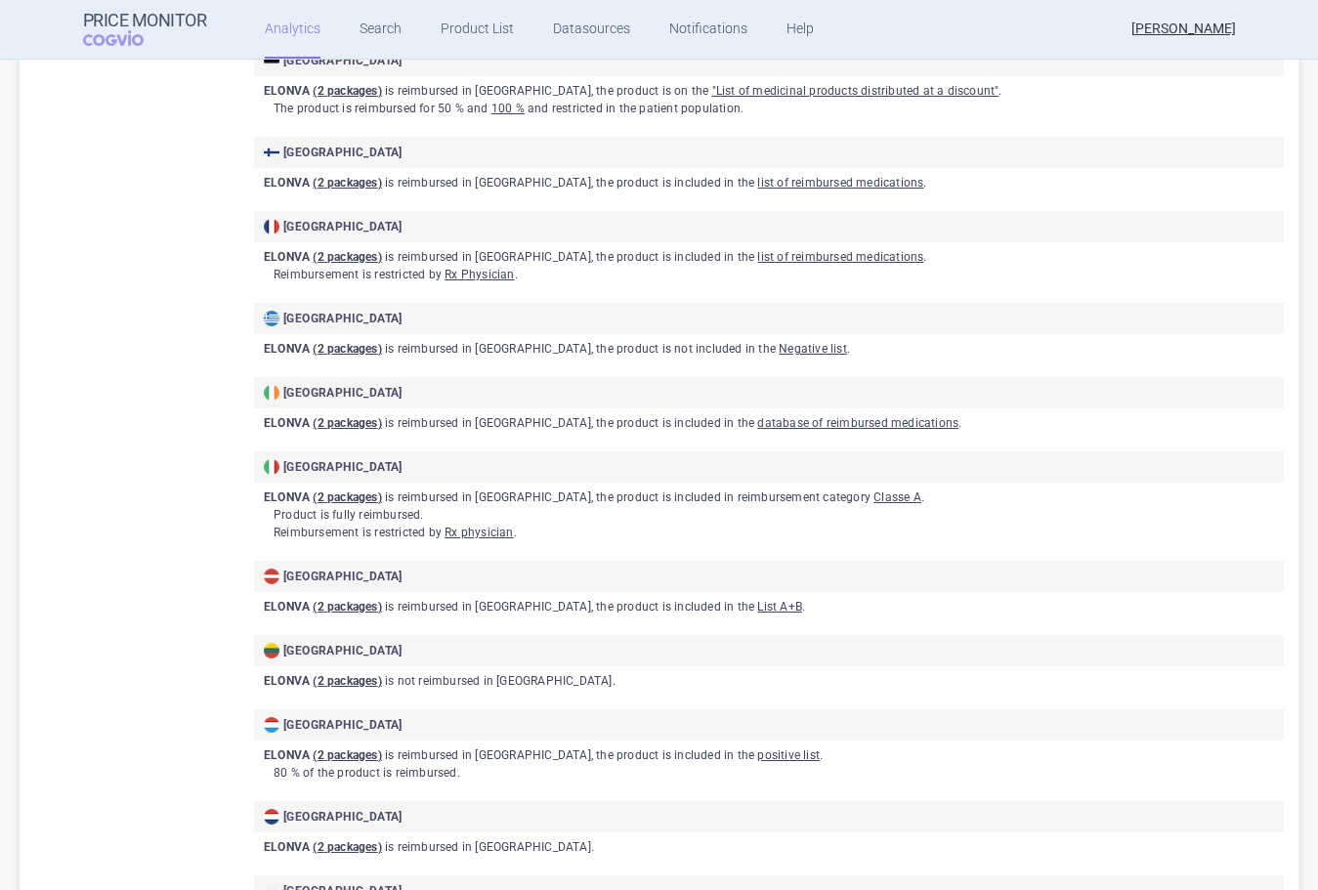 Image resolution: width=1318 pixels, height=890 pixels. Describe the element at coordinates (272, 319) in the screenshot. I see `img: Greece` at that location.